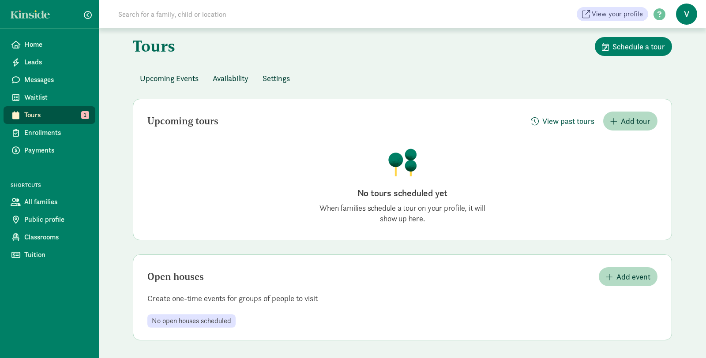 The image size is (706, 358). Describe the element at coordinates (56, 202) in the screenshot. I see `span: All families` at that location.